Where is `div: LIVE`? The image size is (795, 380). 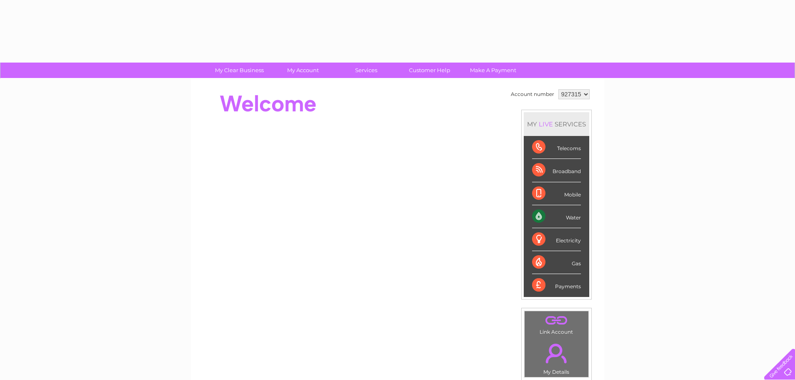 div: LIVE is located at coordinates (546, 124).